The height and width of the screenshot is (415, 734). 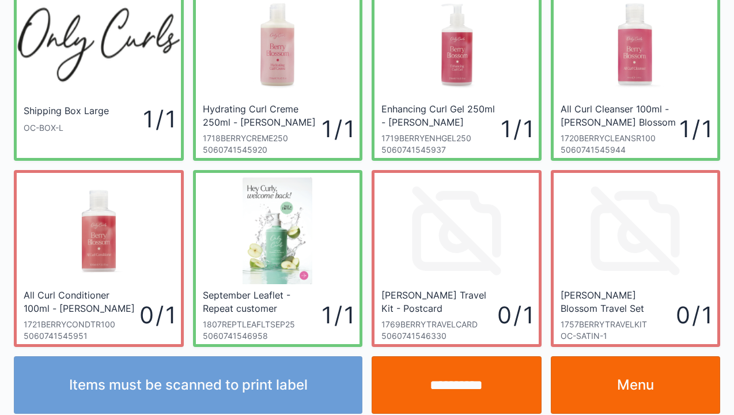 I want to click on a: Menu, so click(x=636, y=385).